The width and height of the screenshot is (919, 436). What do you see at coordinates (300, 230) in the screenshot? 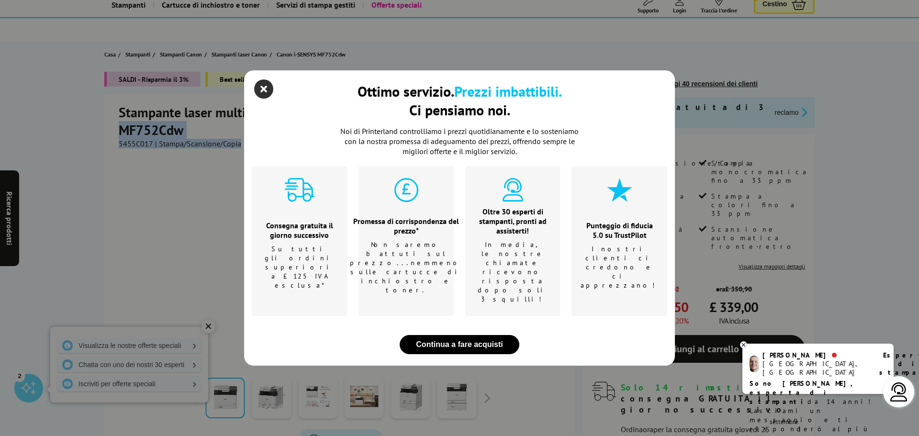
I see `font: Consegna gratuita il giorno successivo` at bounding box center [300, 230].